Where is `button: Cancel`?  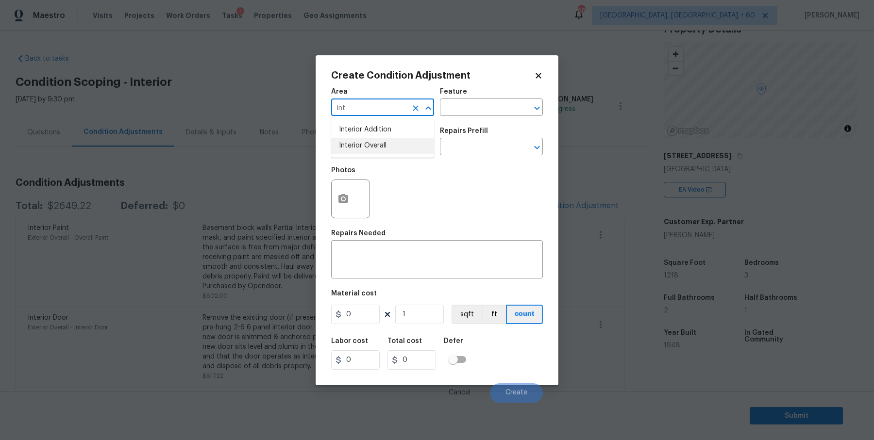
button: Cancel is located at coordinates (459, 393).